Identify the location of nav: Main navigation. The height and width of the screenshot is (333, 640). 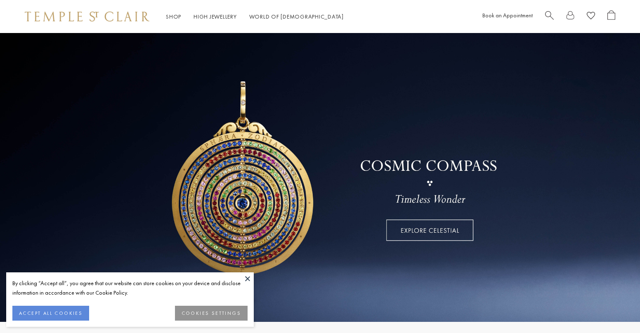
(255, 17).